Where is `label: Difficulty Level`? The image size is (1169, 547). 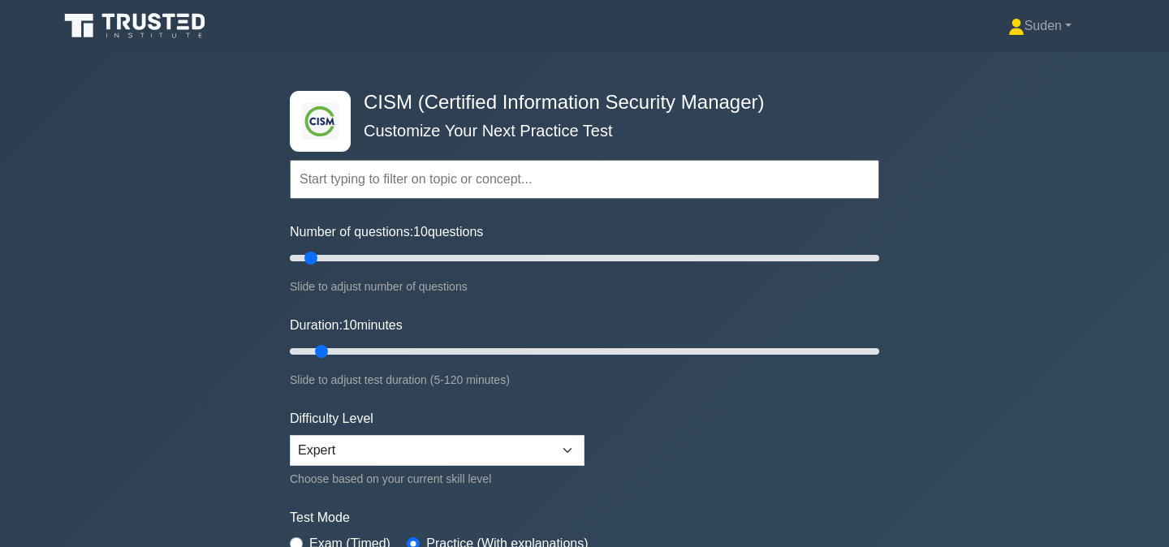 label: Difficulty Level is located at coordinates (331, 419).